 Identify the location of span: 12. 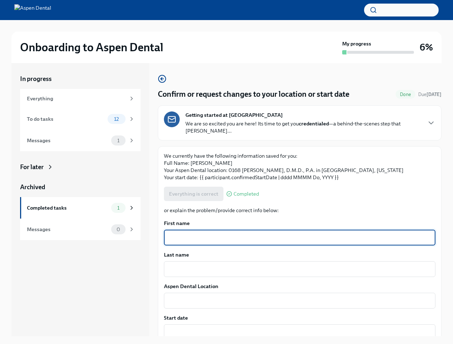
(116, 119).